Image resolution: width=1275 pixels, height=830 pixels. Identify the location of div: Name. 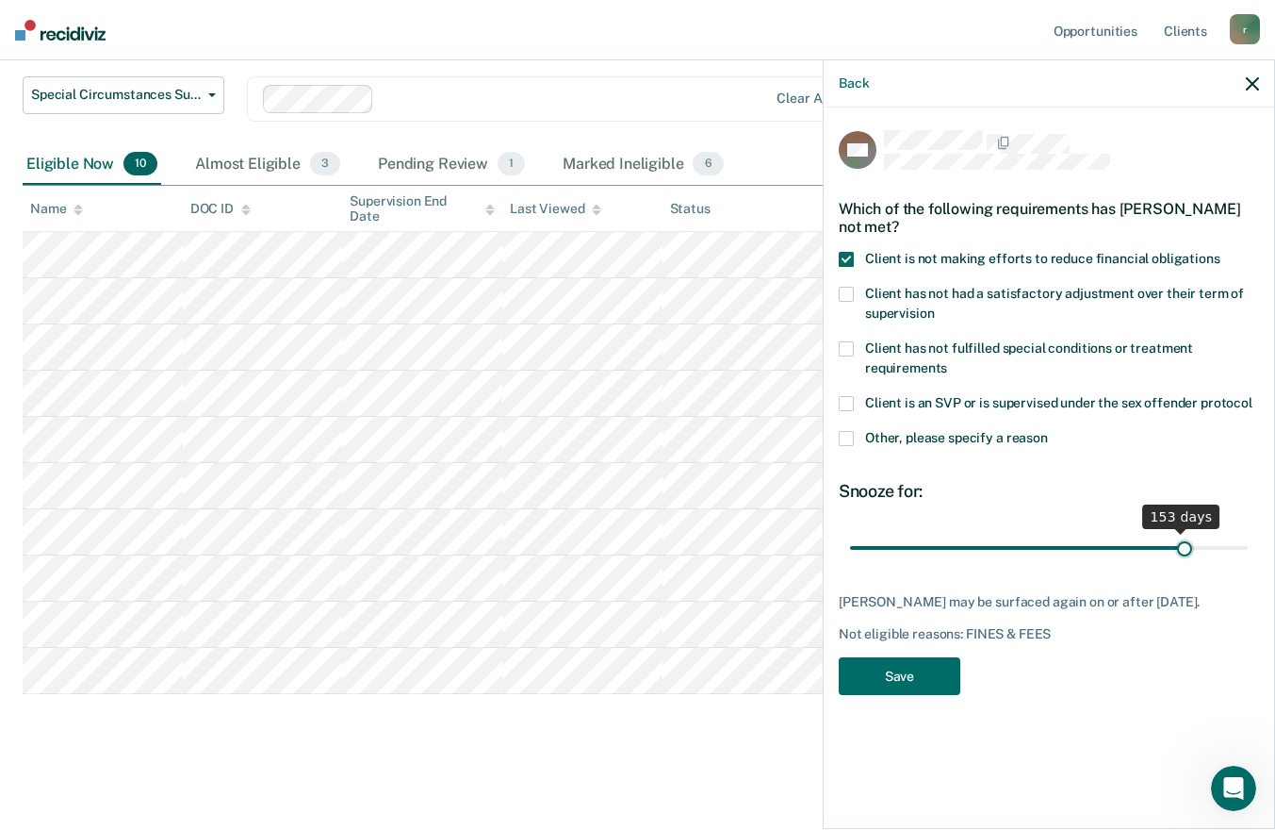
(57, 208).